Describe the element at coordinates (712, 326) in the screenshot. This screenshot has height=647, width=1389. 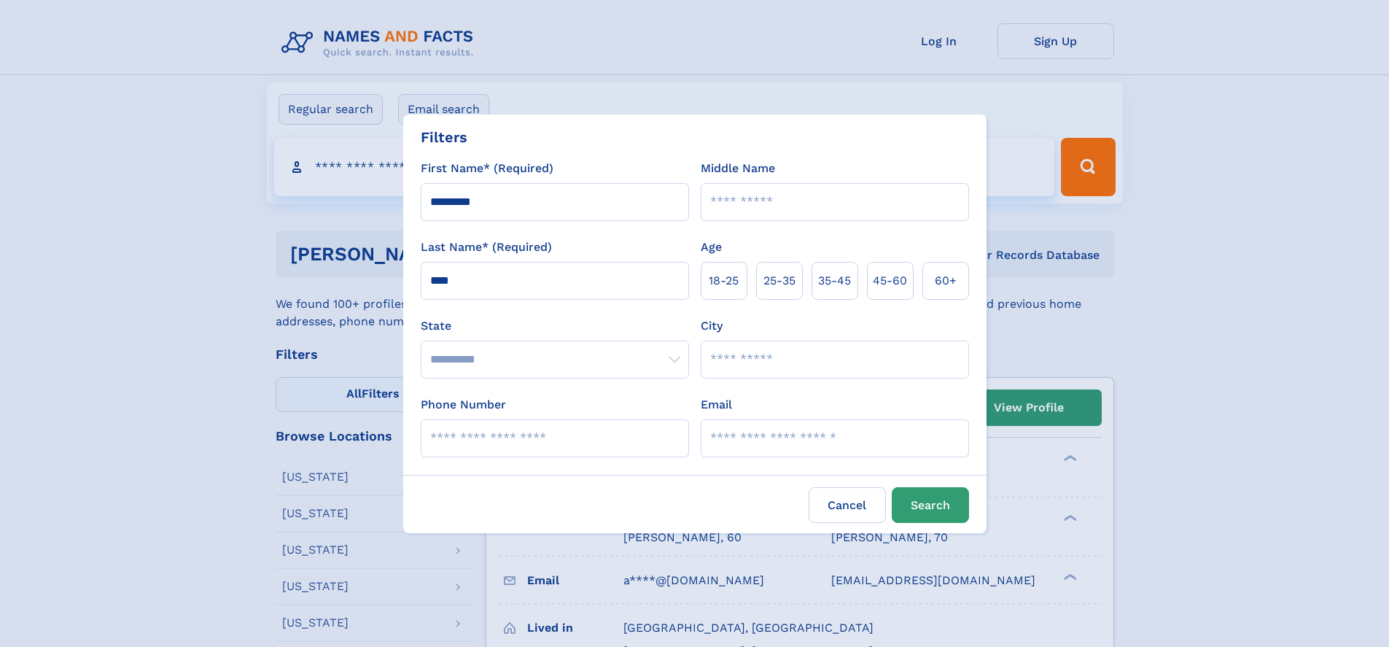
I see `label: City` at that location.